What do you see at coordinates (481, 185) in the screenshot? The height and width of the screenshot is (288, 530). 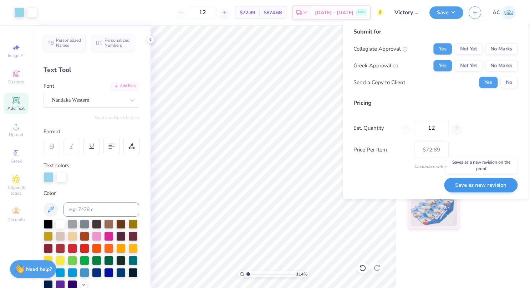 I see `button: Save as new revision` at bounding box center [481, 185].